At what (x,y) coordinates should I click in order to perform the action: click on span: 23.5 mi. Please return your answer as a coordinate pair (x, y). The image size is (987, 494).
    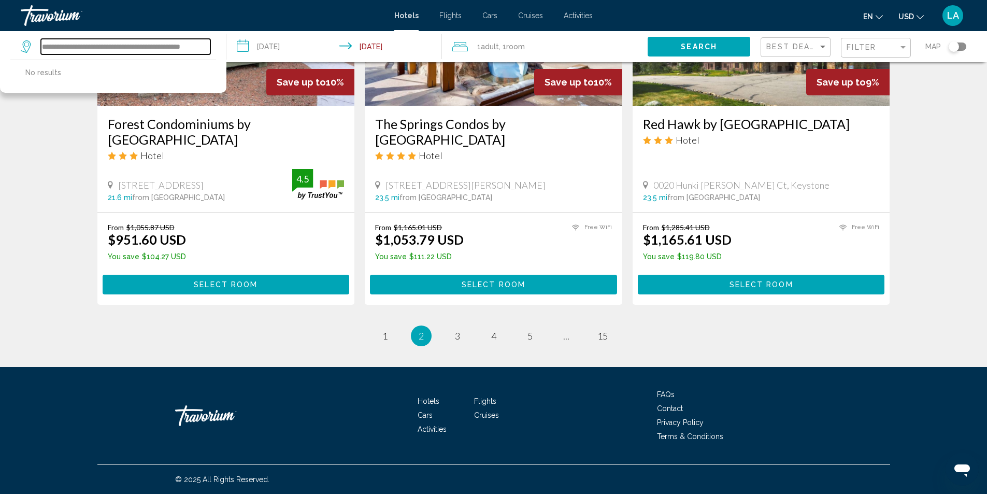
    Looking at the image, I should click on (655, 197).